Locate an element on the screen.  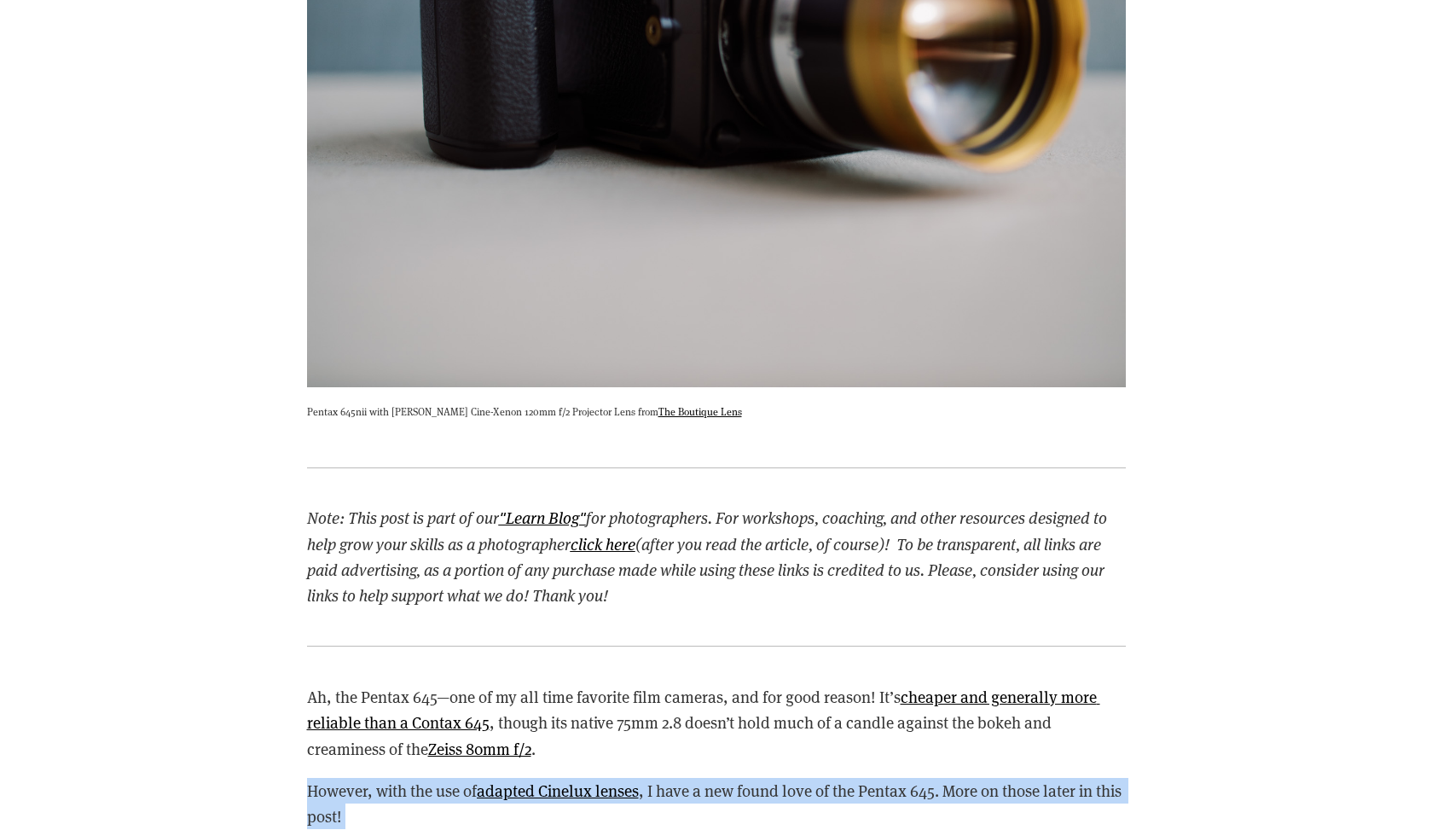
a: "Learn Blog" is located at coordinates (542, 517).